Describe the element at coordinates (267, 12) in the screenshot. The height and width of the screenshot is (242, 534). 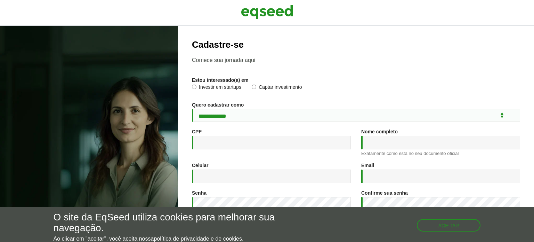
I see `img: EqSeed Logo` at that location.